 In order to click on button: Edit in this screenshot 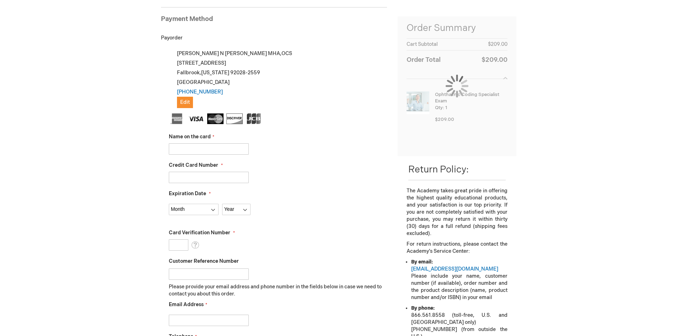, I will do `click(185, 102)`.